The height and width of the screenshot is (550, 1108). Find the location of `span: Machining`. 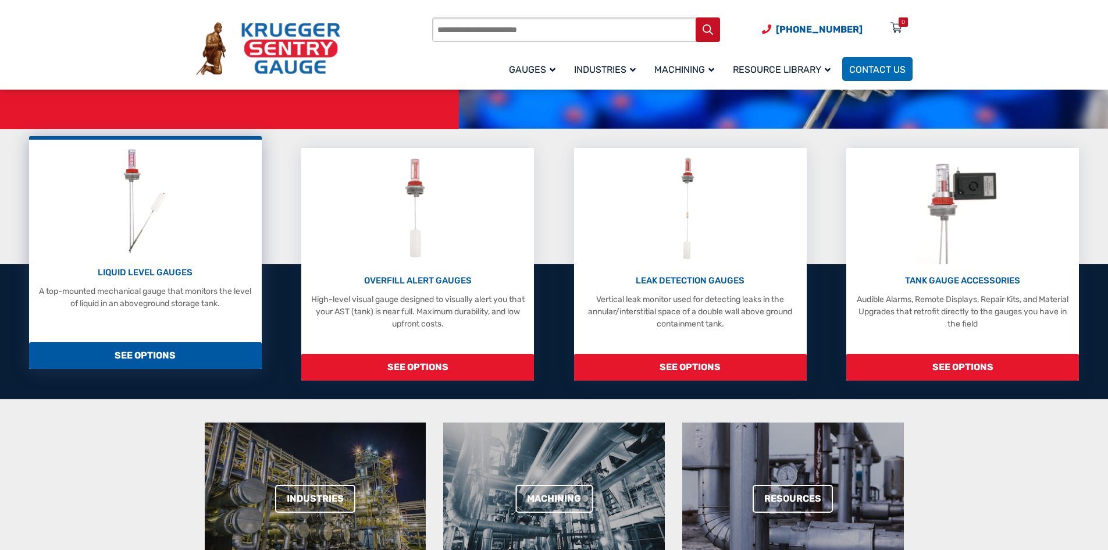

span: Machining is located at coordinates (684, 69).